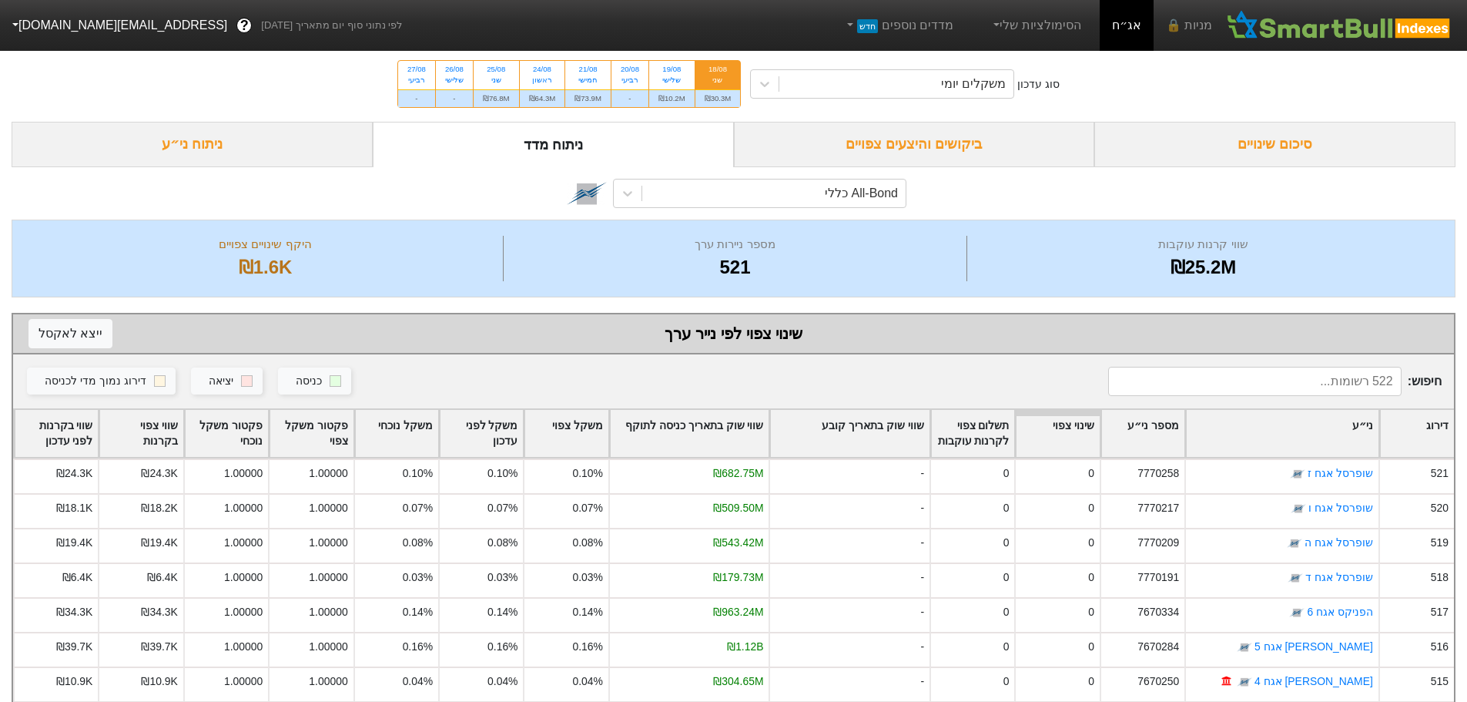 This screenshot has height=702, width=1467. Describe the element at coordinates (974, 84) in the screenshot. I see `div: משקלים יומי` at that location.